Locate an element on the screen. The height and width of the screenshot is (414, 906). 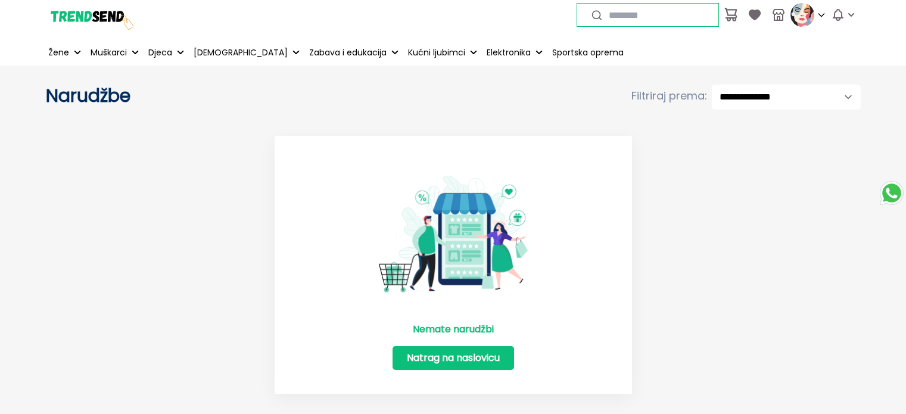
p: Sportska oprema is located at coordinates (588, 52).